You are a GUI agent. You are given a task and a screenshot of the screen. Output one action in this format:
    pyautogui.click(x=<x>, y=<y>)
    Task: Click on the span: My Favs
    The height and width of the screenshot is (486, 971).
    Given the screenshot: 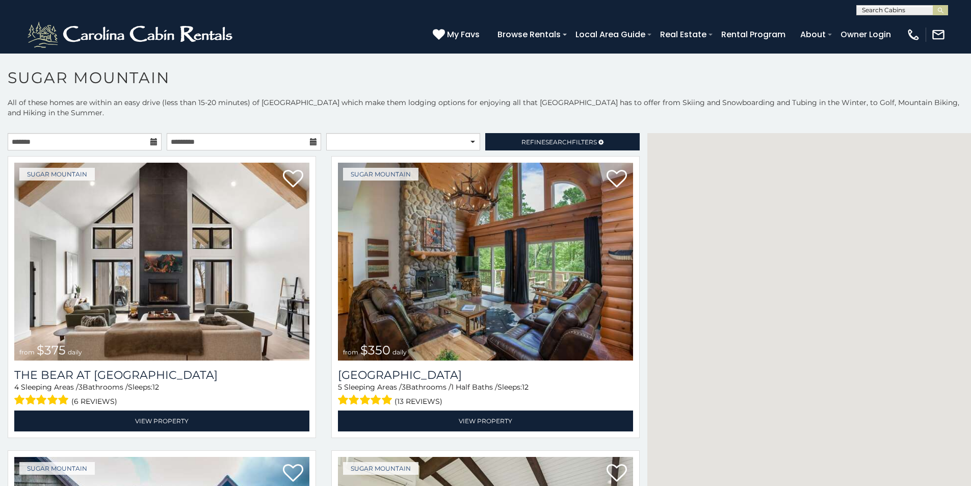 What is the action you would take?
    pyautogui.click(x=463, y=34)
    